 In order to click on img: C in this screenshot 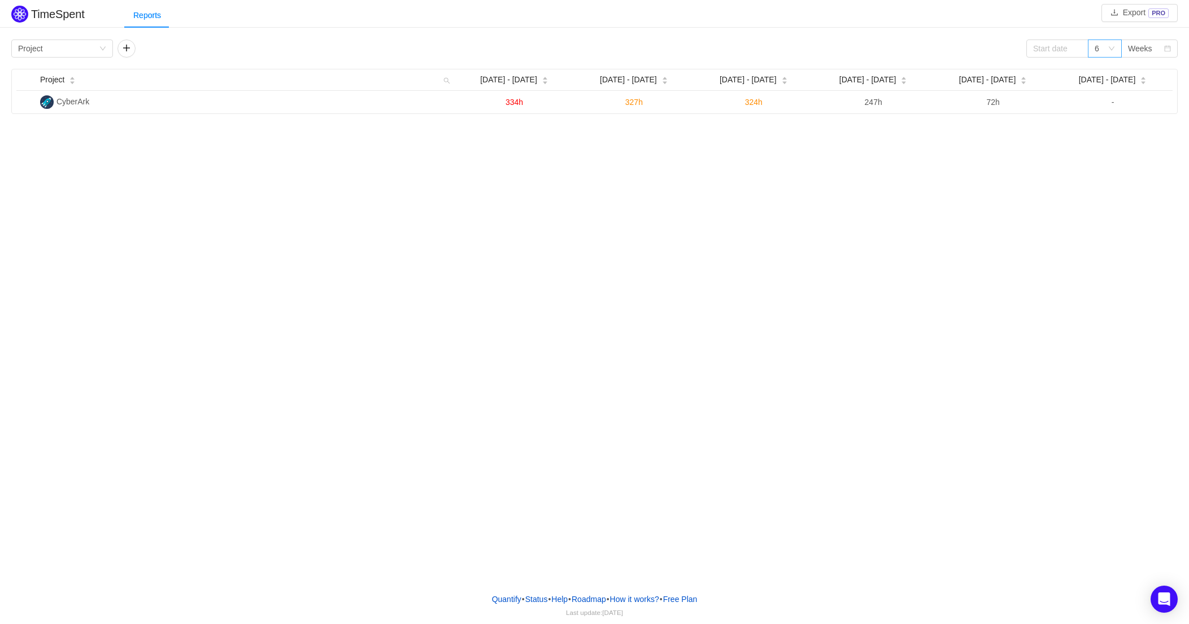, I will do `click(47, 102)`.